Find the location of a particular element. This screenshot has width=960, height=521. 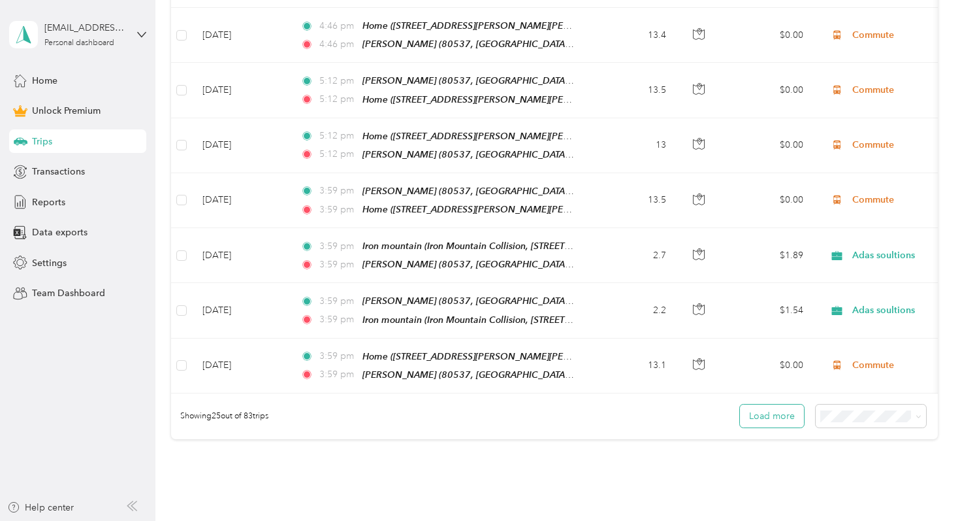

span: Showing 25 out of 83 trips is located at coordinates (220, 416).